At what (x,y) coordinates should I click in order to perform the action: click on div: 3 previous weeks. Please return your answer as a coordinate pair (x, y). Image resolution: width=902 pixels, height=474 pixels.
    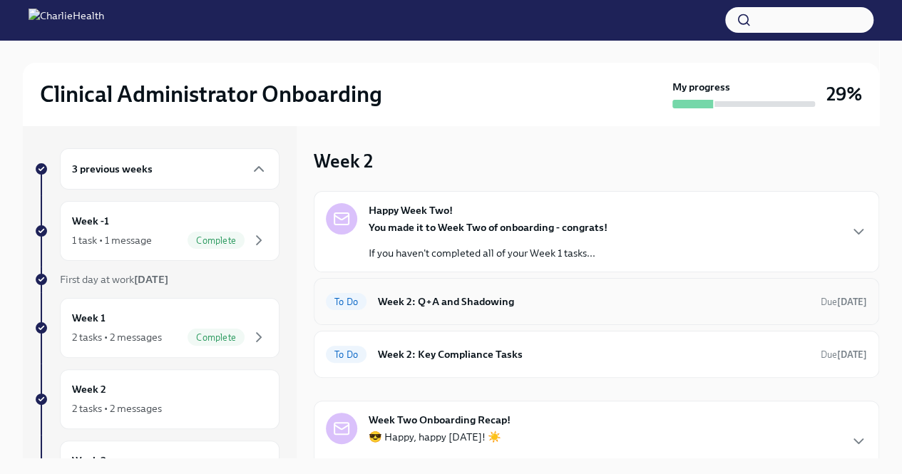
    Looking at the image, I should click on (170, 169).